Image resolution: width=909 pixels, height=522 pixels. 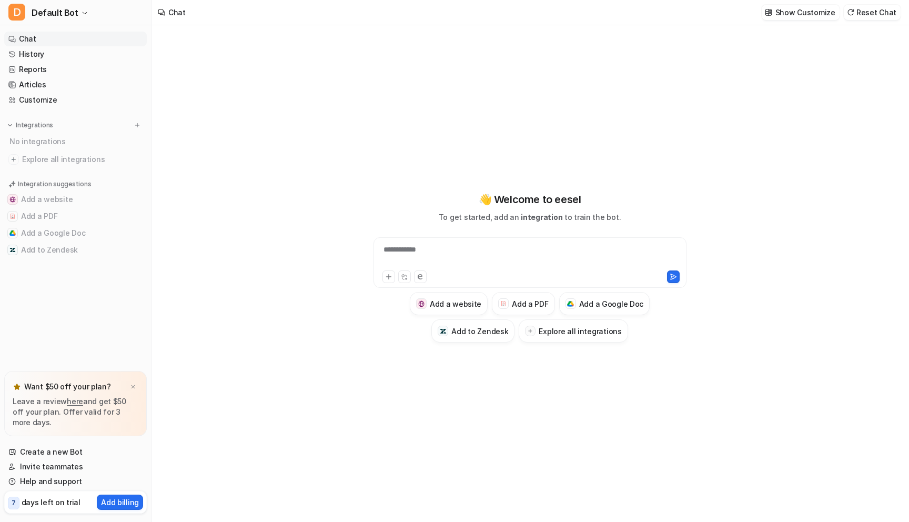 What do you see at coordinates (76, 141) in the screenshot?
I see `div: No integrations` at bounding box center [76, 141].